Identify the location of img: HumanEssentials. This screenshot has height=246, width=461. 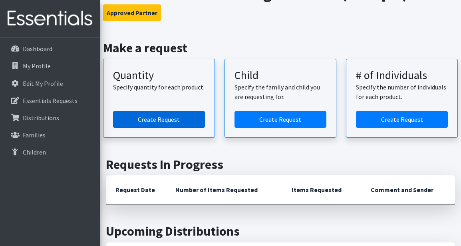
(50, 18).